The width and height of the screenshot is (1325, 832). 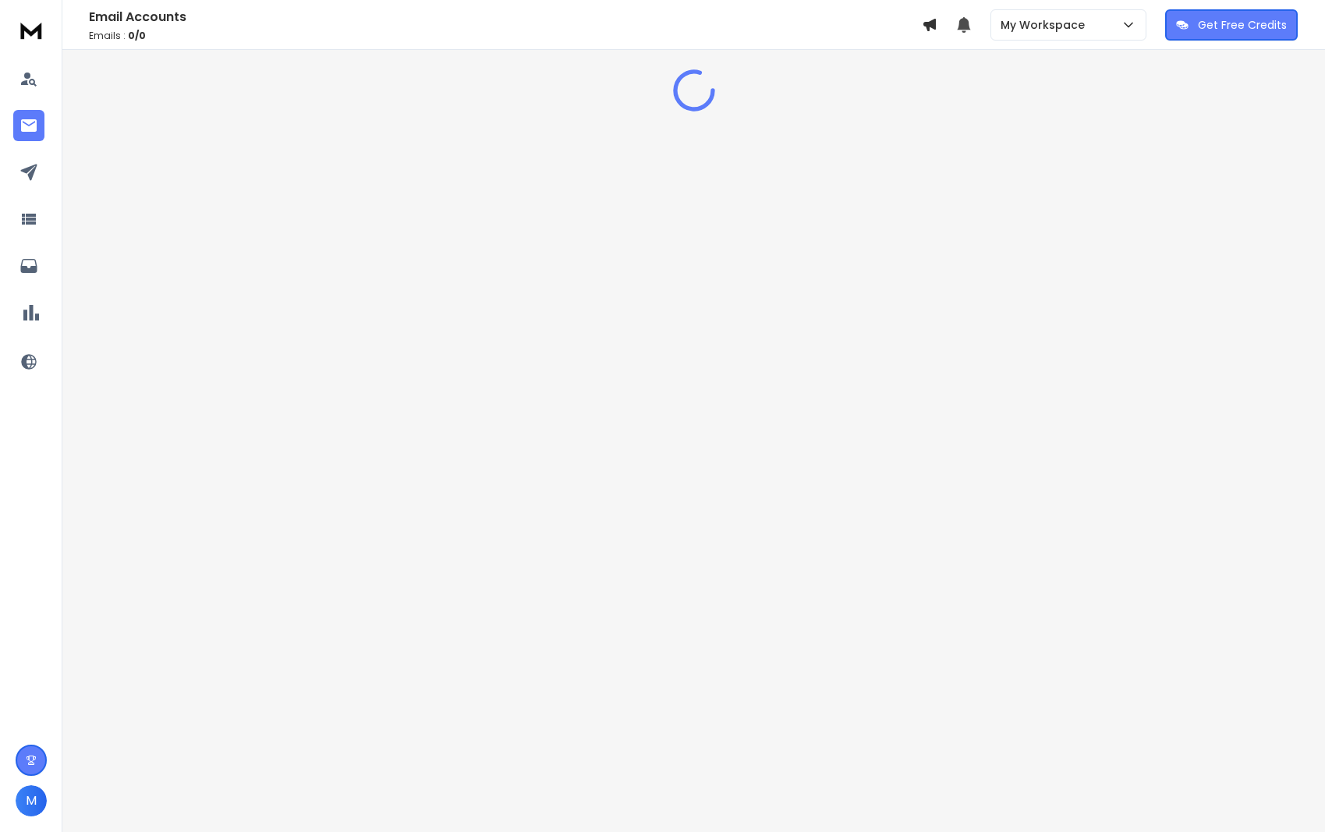 What do you see at coordinates (31, 801) in the screenshot?
I see `span: M` at bounding box center [31, 801].